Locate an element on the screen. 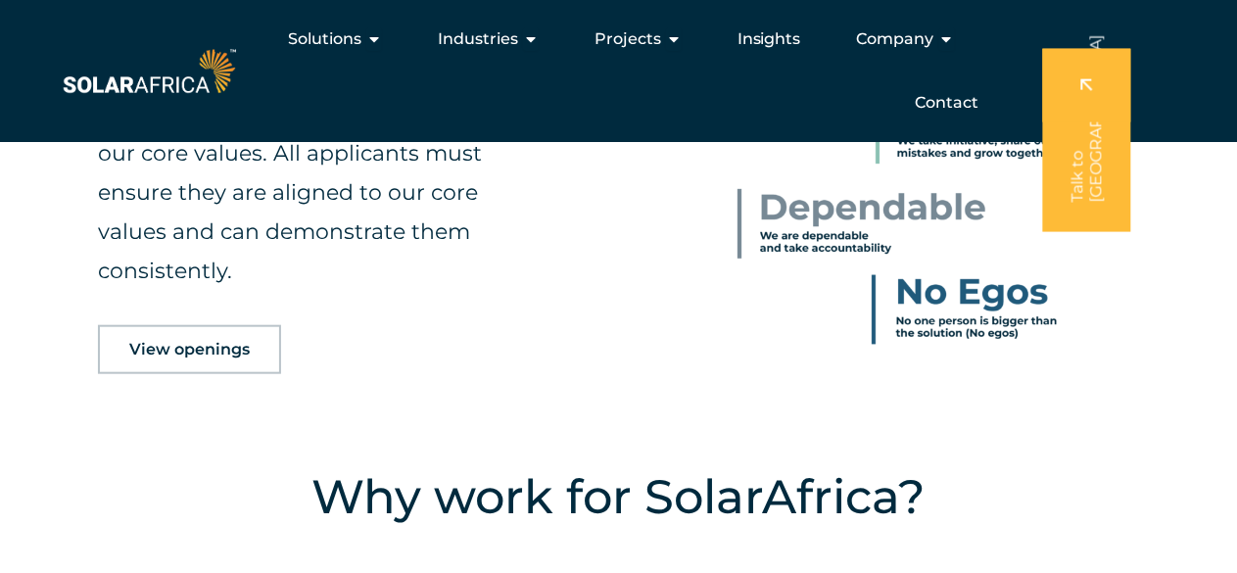 The image size is (1237, 573). span: Industries is located at coordinates (478, 39).